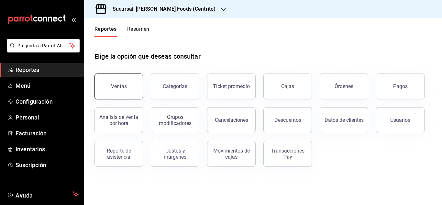 The image size is (442, 205). Describe the element at coordinates (231, 154) in the screenshot. I see `div: Movimientos de cajas` at that location.